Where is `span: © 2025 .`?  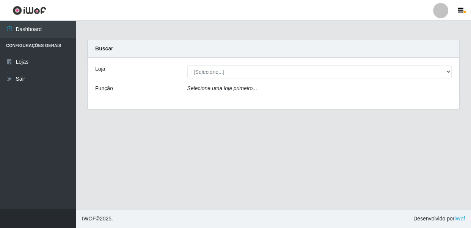 span: © 2025 . is located at coordinates (98, 219).